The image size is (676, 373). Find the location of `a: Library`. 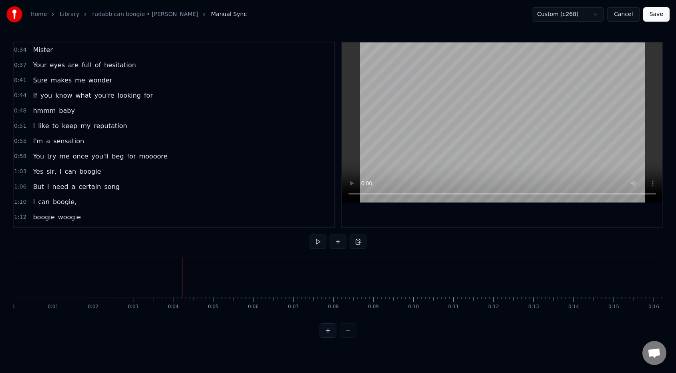

a: Library is located at coordinates (69, 14).